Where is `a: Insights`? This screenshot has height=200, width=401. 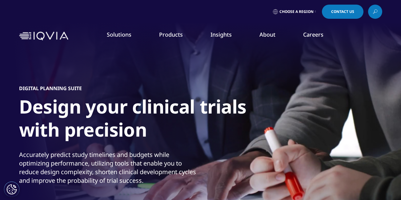
a: Insights is located at coordinates (221, 34).